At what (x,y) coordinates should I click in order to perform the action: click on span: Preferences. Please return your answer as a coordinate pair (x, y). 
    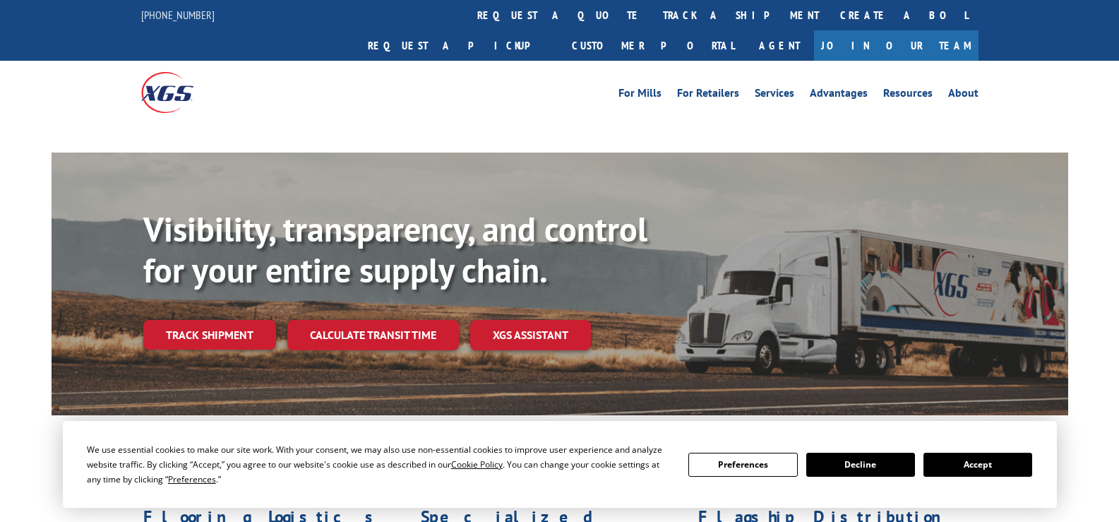
    Looking at the image, I should click on (192, 479).